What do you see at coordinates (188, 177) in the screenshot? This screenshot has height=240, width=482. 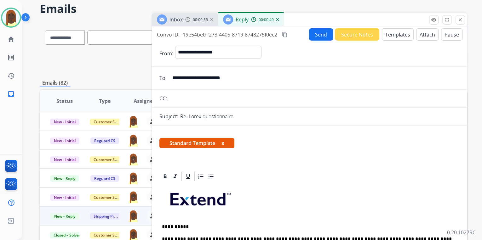 I see `div: Underline` at bounding box center [188, 177].